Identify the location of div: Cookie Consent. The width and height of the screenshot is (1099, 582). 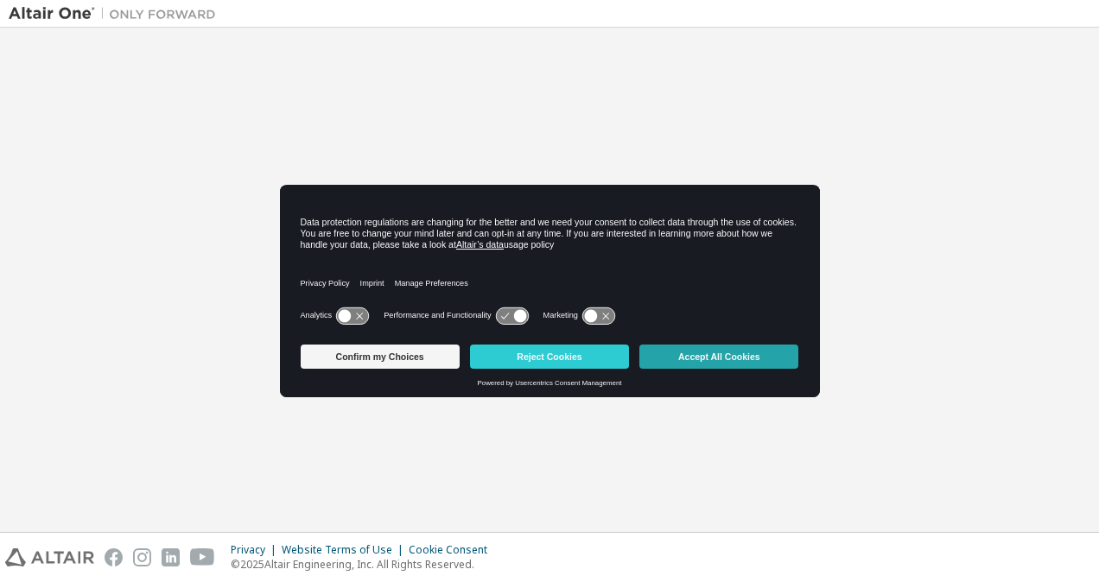
(453, 550).